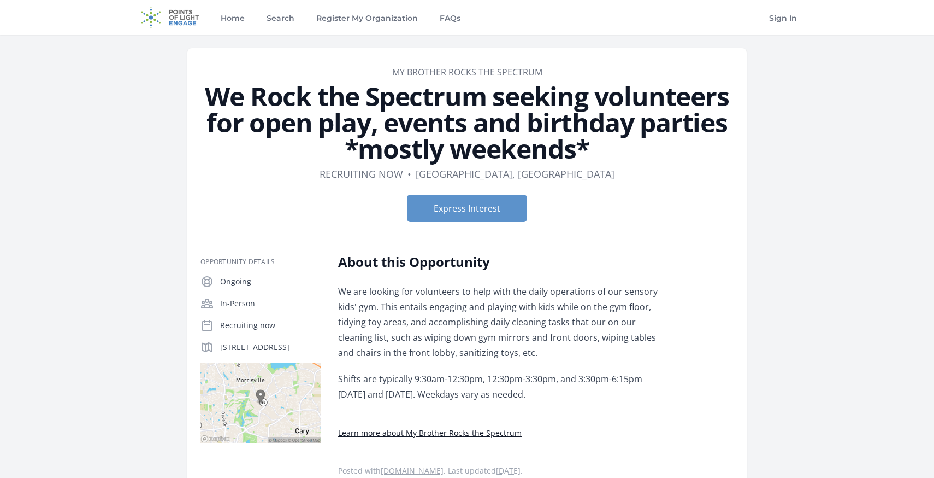 The image size is (934, 478). I want to click on h1: We Rock the Spectrum seeking volunteers for open play, events and birthday parties *mostly weekends*, so click(467, 122).